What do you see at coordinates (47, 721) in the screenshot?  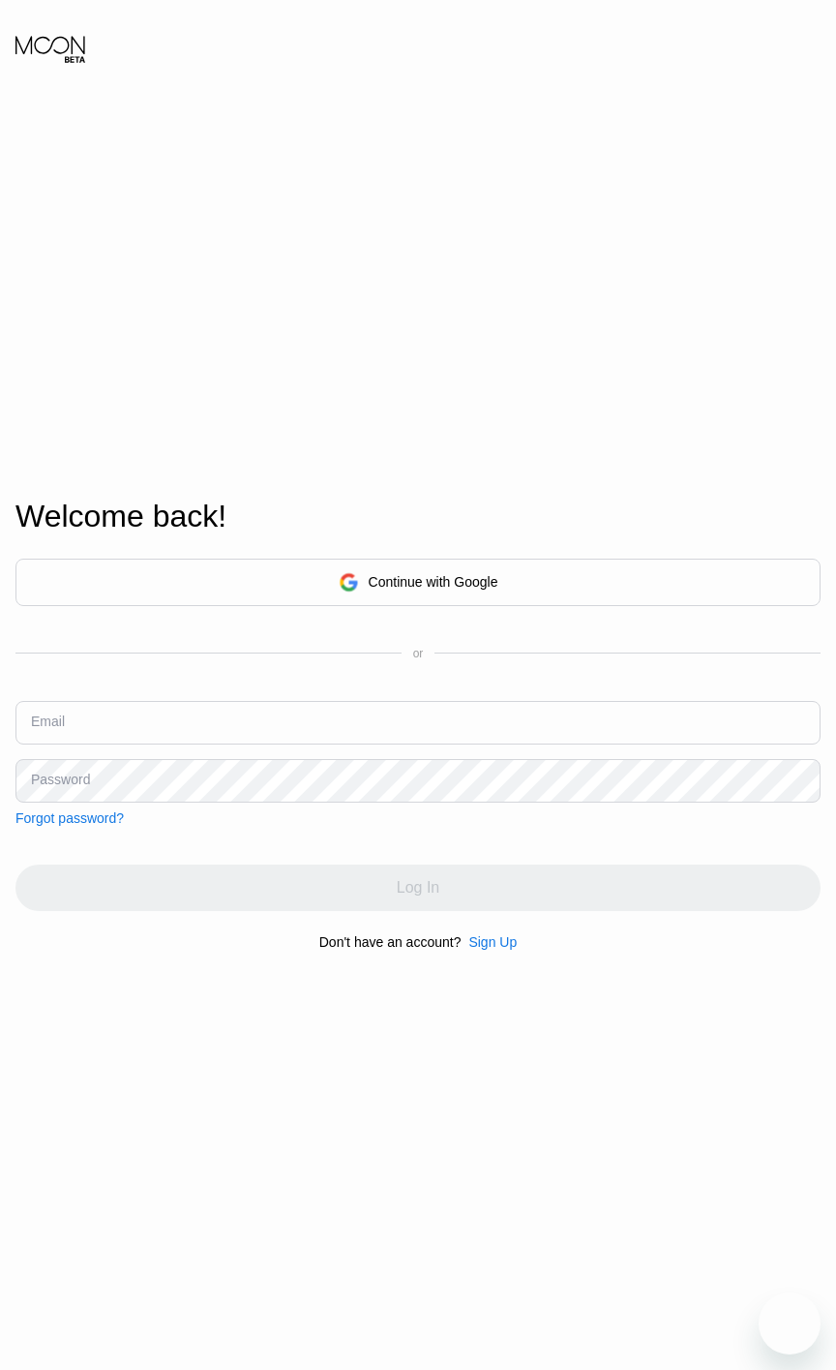 I see `div: Email` at bounding box center [47, 721].